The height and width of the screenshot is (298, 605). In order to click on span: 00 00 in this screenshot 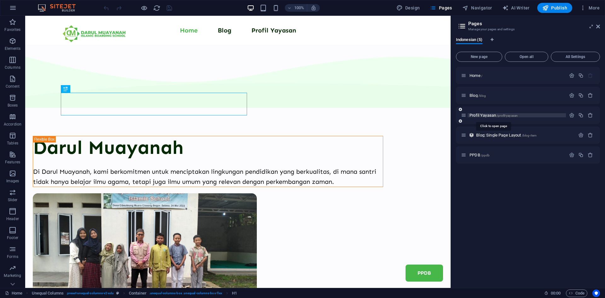, I will do `click(555, 293)`.